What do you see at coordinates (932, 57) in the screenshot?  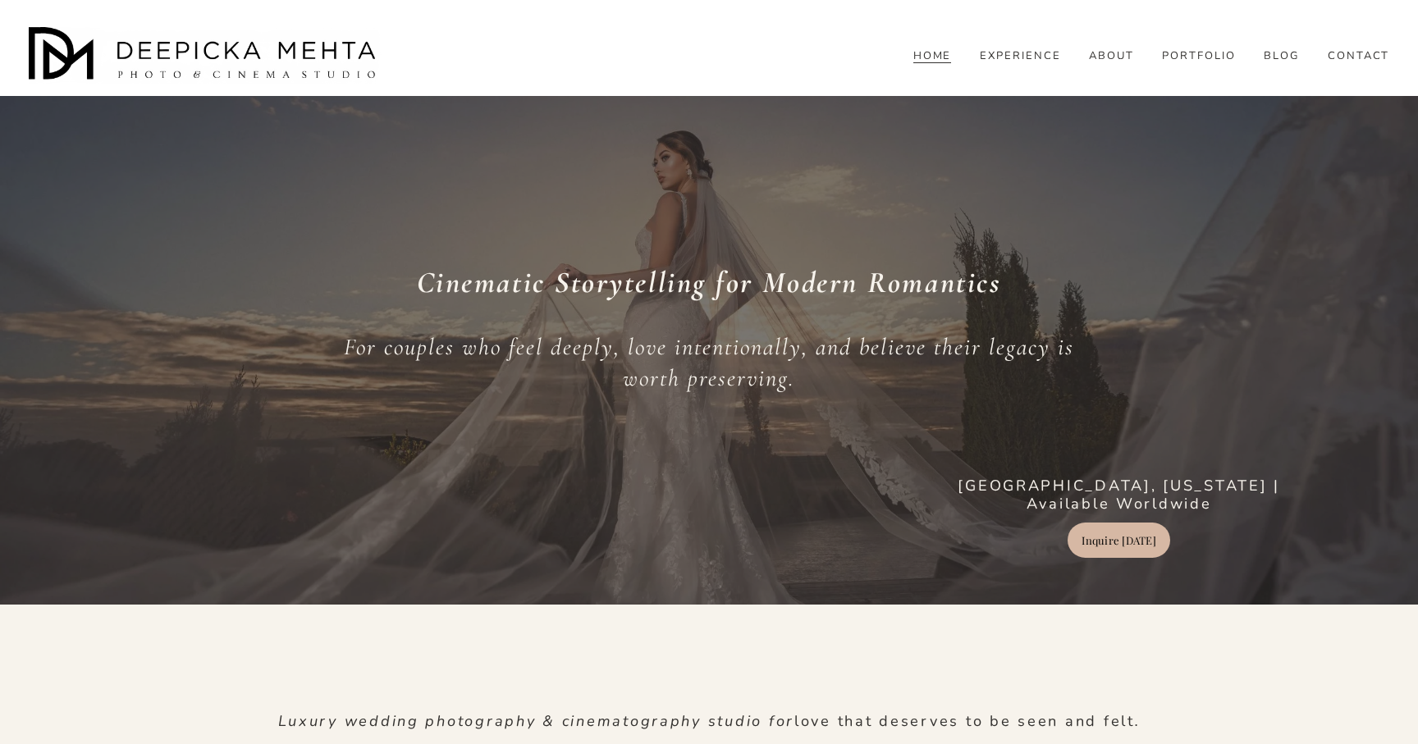 I see `a: HOME` at bounding box center [932, 57].